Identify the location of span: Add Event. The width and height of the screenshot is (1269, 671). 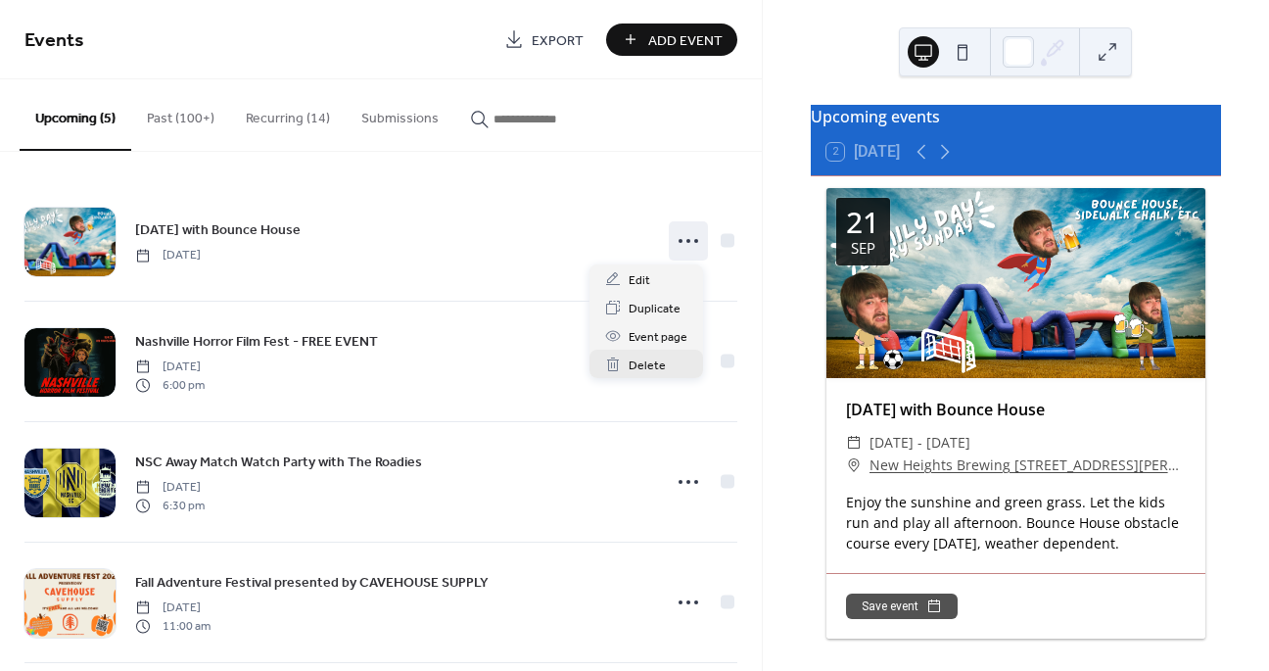
(686, 40).